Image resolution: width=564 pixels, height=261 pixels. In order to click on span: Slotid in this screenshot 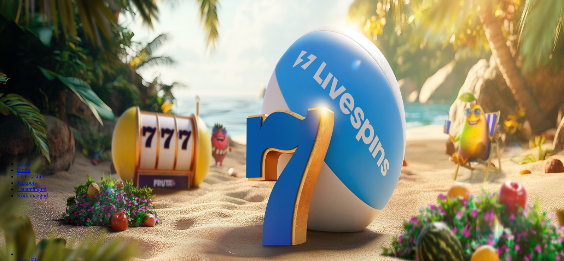, I will do `click(24, 170)`.